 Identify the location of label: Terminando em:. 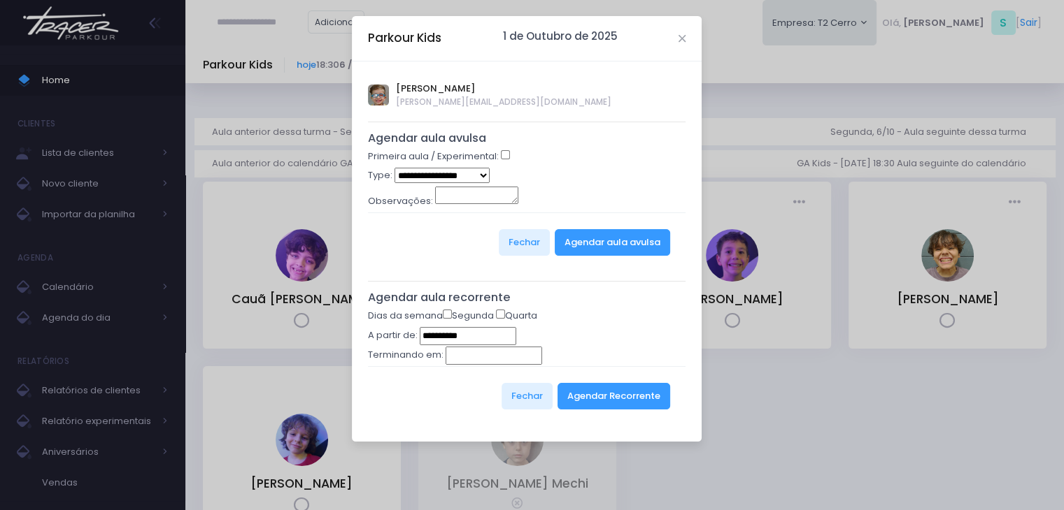
(406, 355).